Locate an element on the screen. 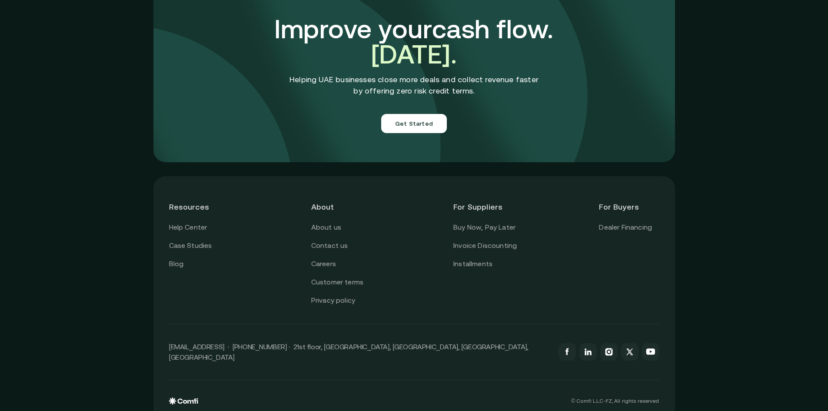 The width and height of the screenshot is (828, 411). a: Customer terms is located at coordinates (337, 282).